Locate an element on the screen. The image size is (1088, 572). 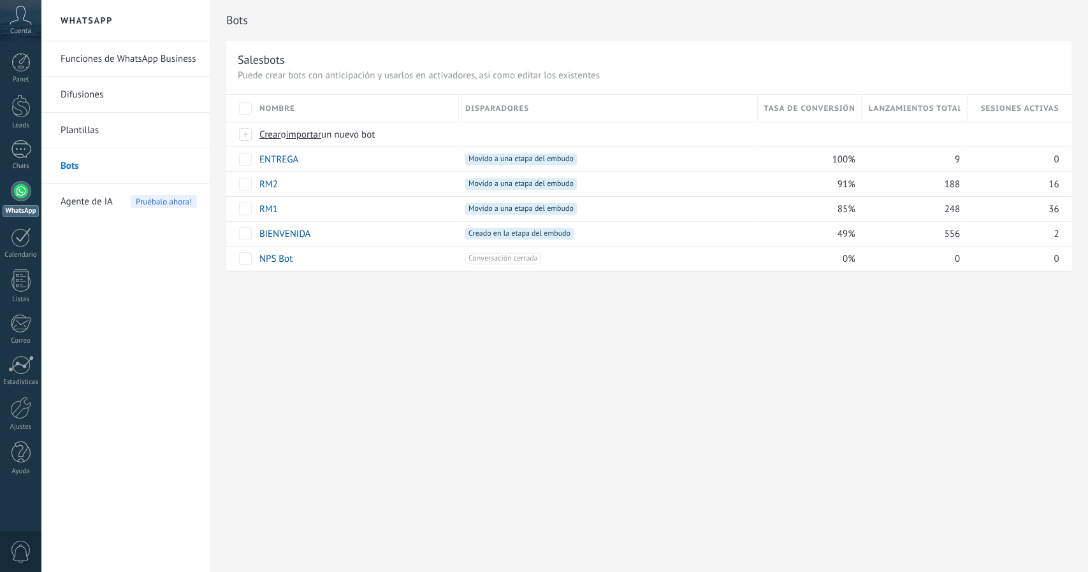
a: BIENVENIDA is located at coordinates (285, 234).